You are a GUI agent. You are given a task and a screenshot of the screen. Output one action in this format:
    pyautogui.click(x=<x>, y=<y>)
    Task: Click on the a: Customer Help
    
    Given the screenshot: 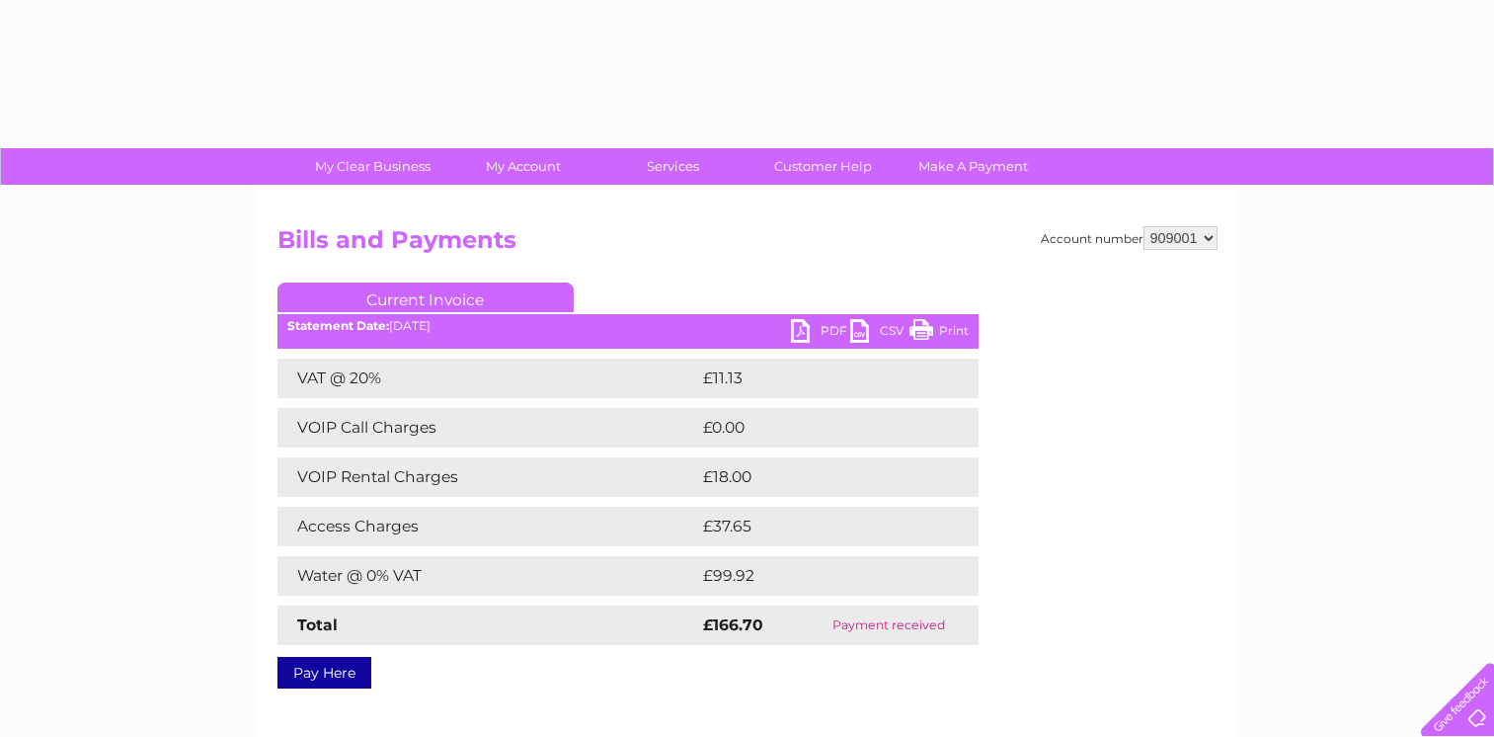 What is the action you would take?
    pyautogui.click(x=822, y=166)
    